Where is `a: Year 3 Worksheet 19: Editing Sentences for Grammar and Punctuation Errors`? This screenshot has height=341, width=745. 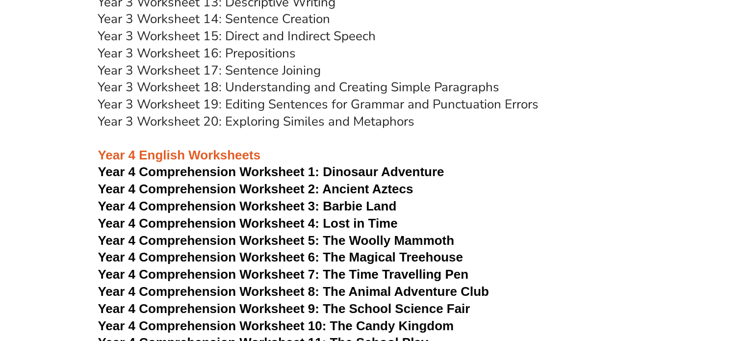
a: Year 3 Worksheet 19: Editing Sentences for Grammar and Punctuation Errors is located at coordinates (318, 104).